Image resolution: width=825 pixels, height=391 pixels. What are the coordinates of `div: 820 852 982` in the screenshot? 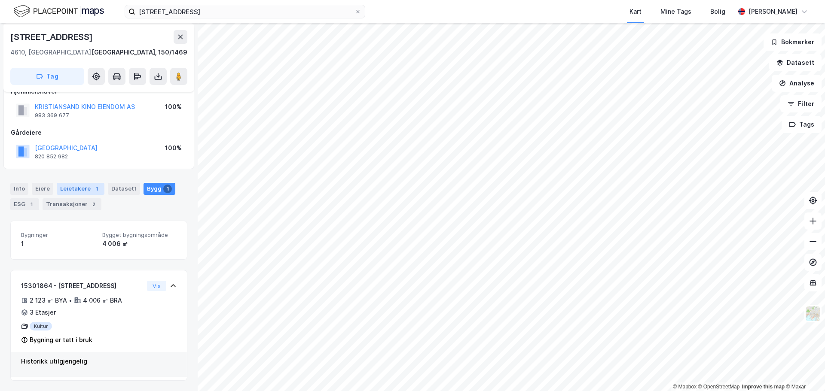 It's located at (51, 157).